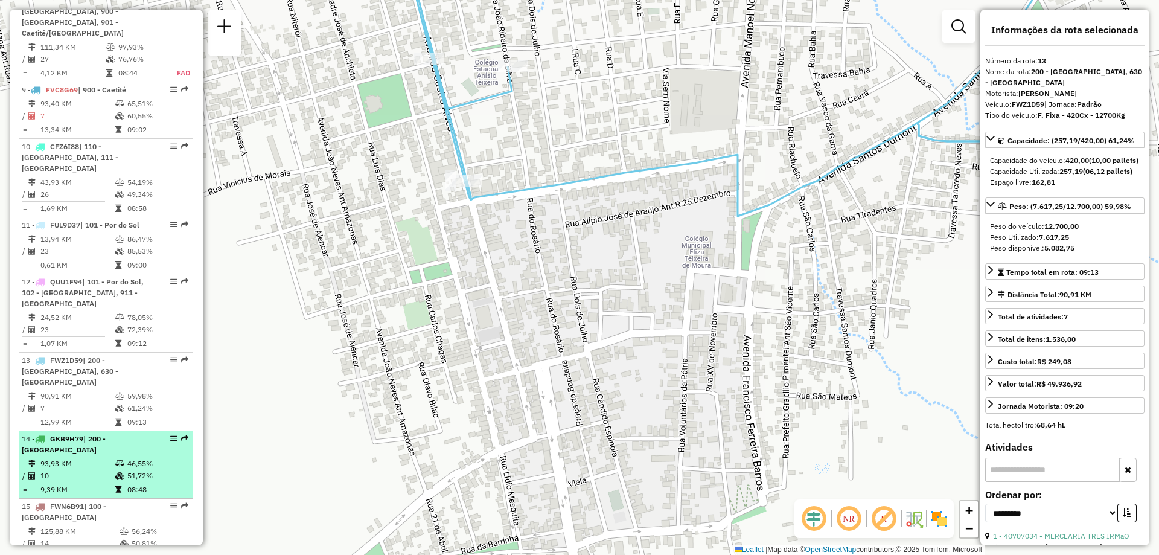  Describe the element at coordinates (1059, 383) in the screenshot. I see `strong: R$ 49.936,92` at that location.